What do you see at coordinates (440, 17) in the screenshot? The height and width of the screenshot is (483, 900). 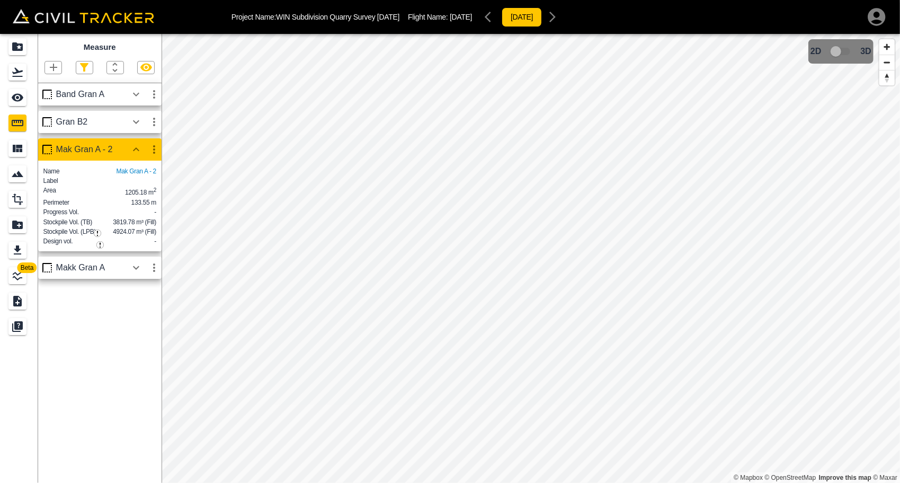 I see `p: Flight Name:` at bounding box center [440, 17].